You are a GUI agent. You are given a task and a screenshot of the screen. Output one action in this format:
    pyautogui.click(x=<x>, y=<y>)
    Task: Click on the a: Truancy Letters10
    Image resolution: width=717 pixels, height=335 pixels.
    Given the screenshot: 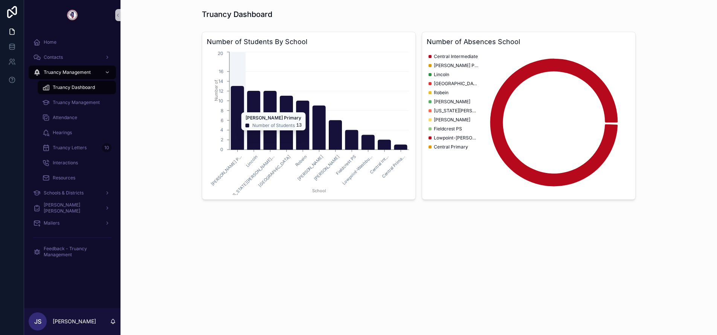 What is the action you would take?
    pyautogui.click(x=77, y=148)
    